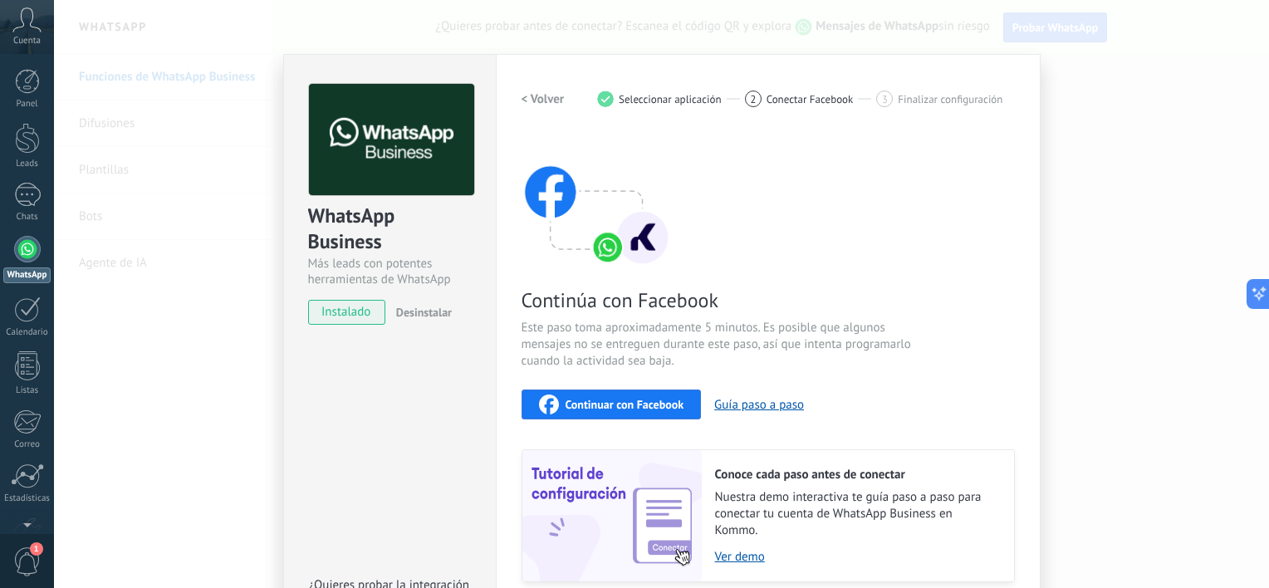 The width and height of the screenshot is (1269, 588). Describe the element at coordinates (596, 200) in the screenshot. I see `img: connect with facebook` at that location.